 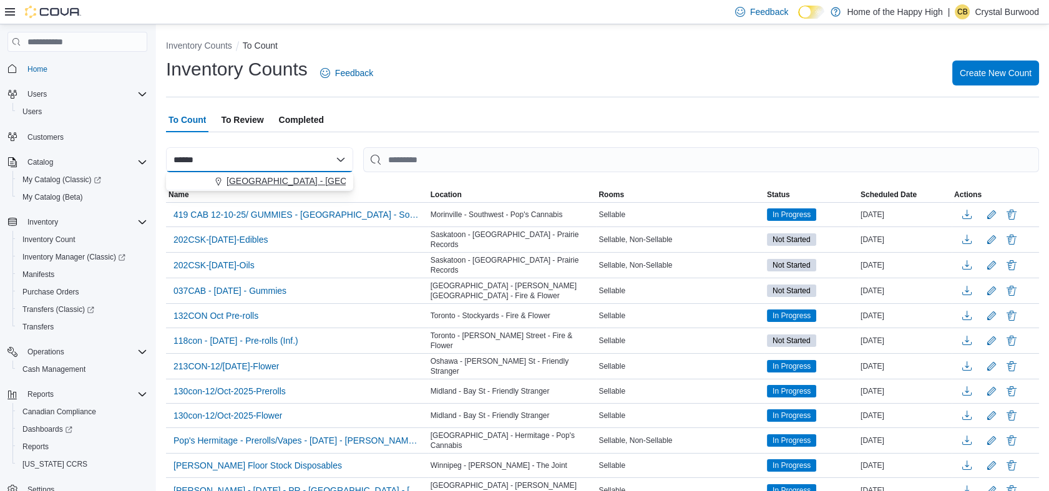 What do you see at coordinates (42, 222) in the screenshot?
I see `span: Inventory` at bounding box center [42, 222].